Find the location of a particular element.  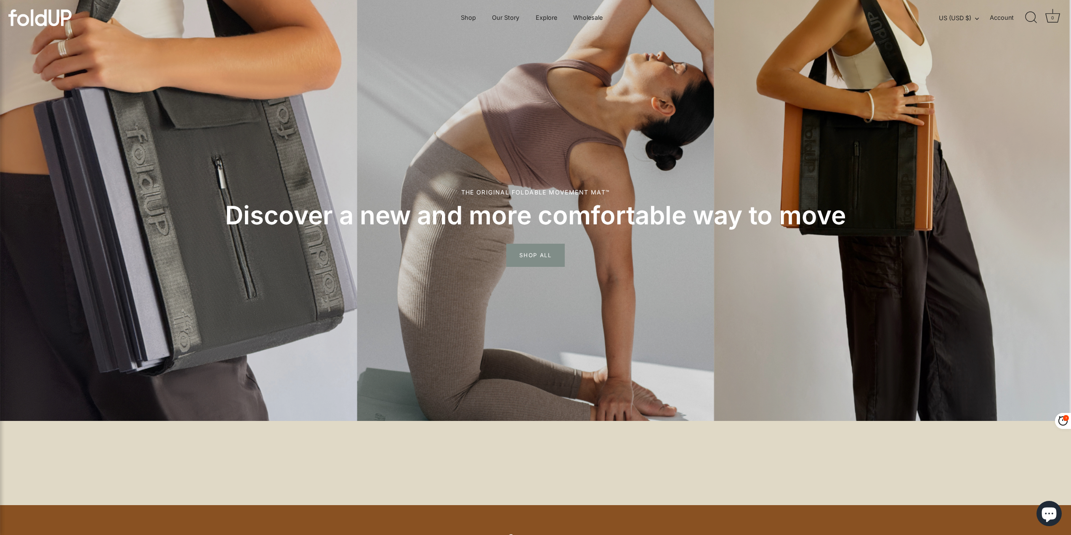

div: The original foldable movement mat™ is located at coordinates (536, 192).